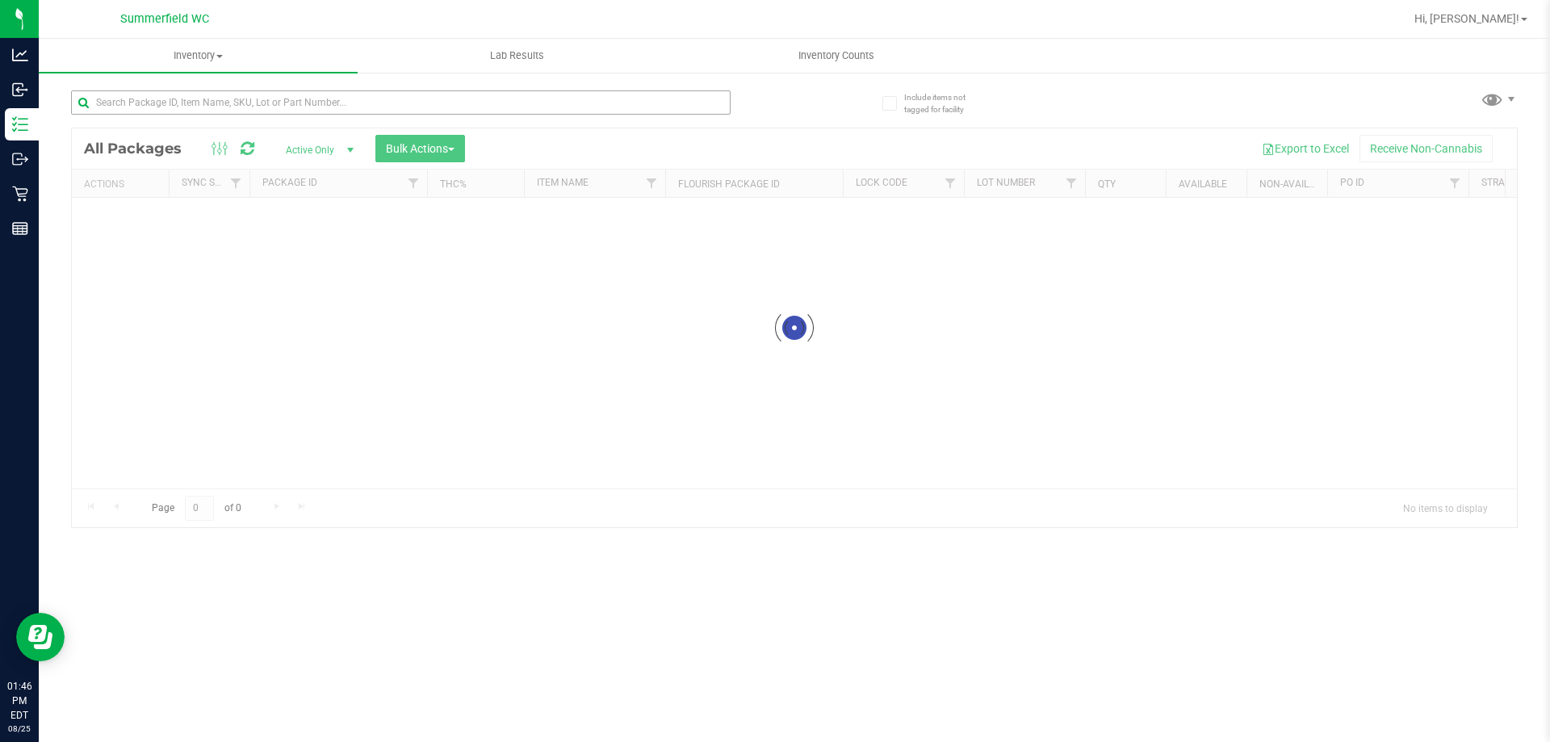 The image size is (1550, 742). What do you see at coordinates (20, 124) in the screenshot?
I see `inline-svg: Inventory` at bounding box center [20, 124].